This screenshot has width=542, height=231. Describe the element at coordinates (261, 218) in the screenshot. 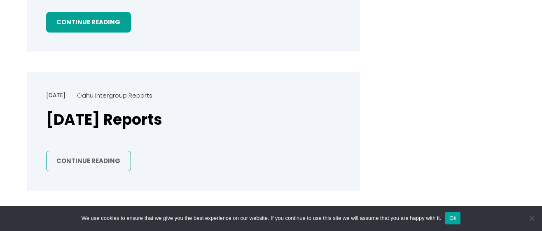

I see `span: We use cookies to ensure that we give you the best experience on our website. If you continue to ...` at that location.